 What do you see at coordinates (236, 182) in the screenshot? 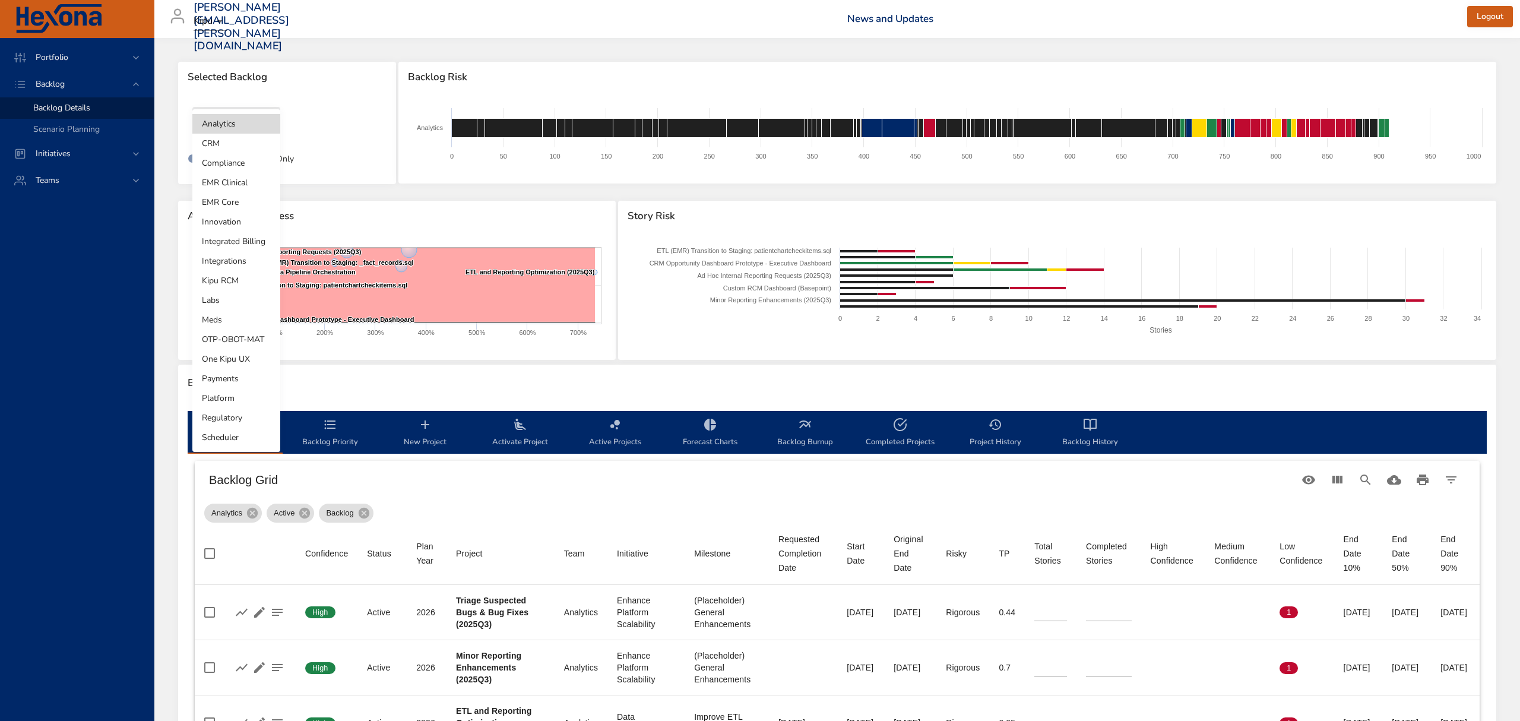
I see `li: EMR Clinical` at bounding box center [236, 182].